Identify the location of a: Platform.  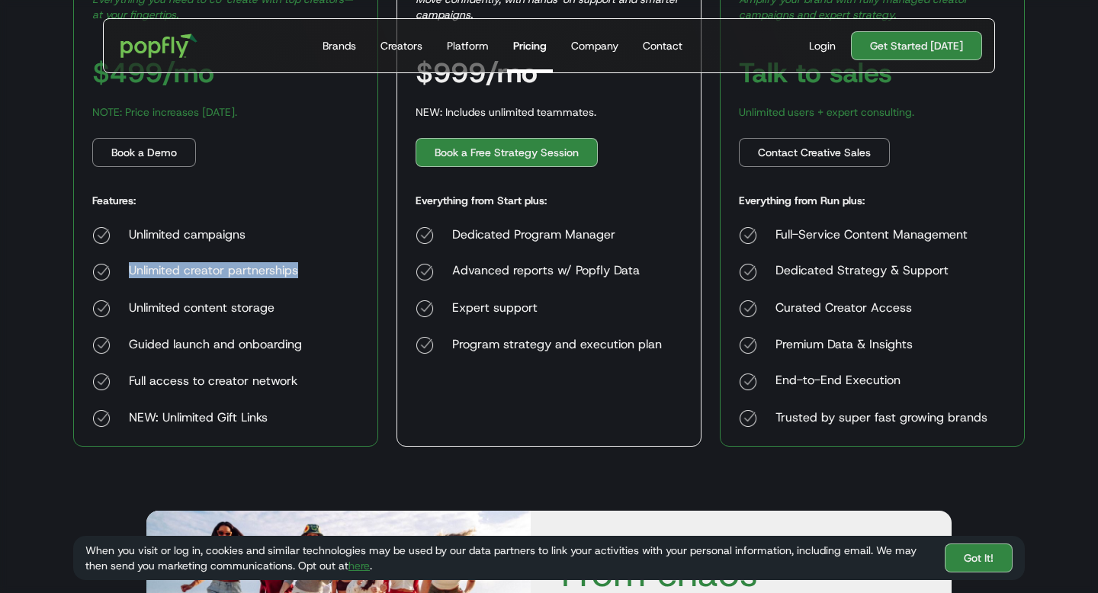
(467, 46).